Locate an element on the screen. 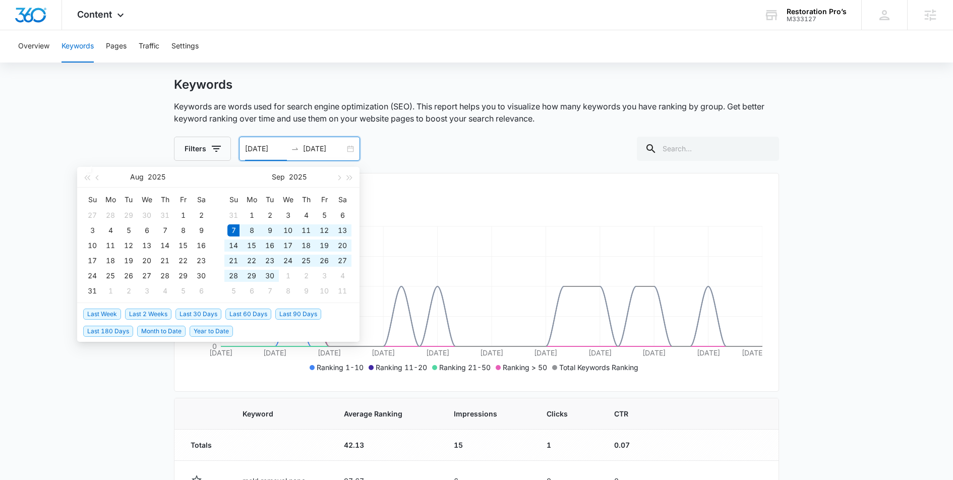  td: 2025-08-02 is located at coordinates (201, 215).